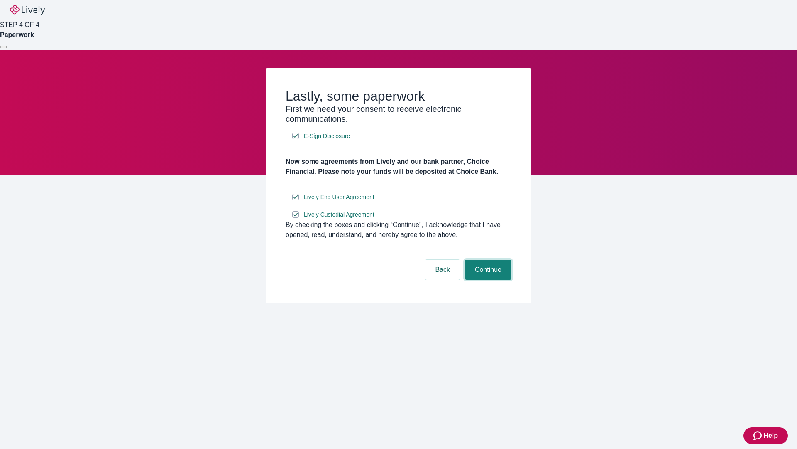 Image resolution: width=797 pixels, height=449 pixels. What do you see at coordinates (766, 435) in the screenshot?
I see `button: Zendesk support iconHelp` at bounding box center [766, 435].